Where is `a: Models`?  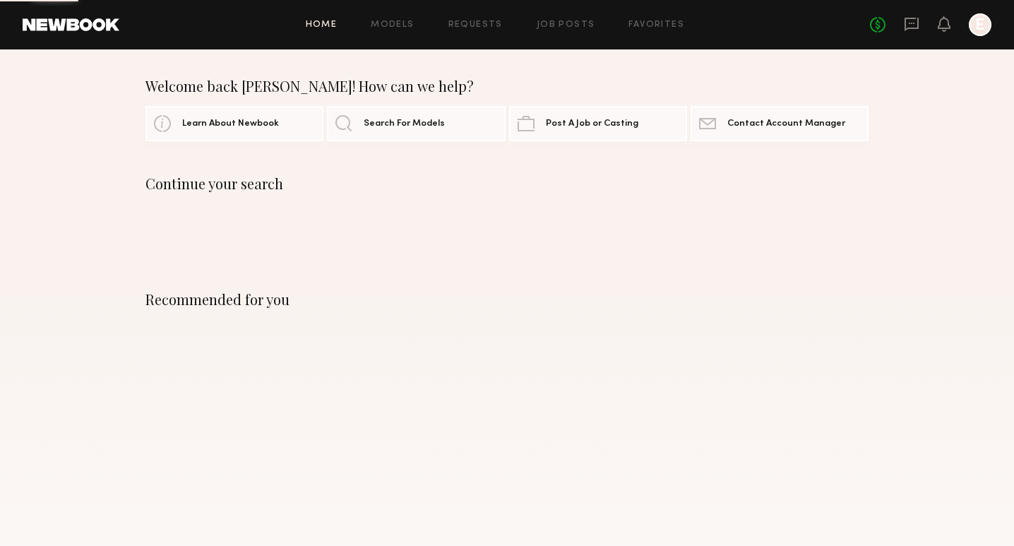
a: Models is located at coordinates (392, 25).